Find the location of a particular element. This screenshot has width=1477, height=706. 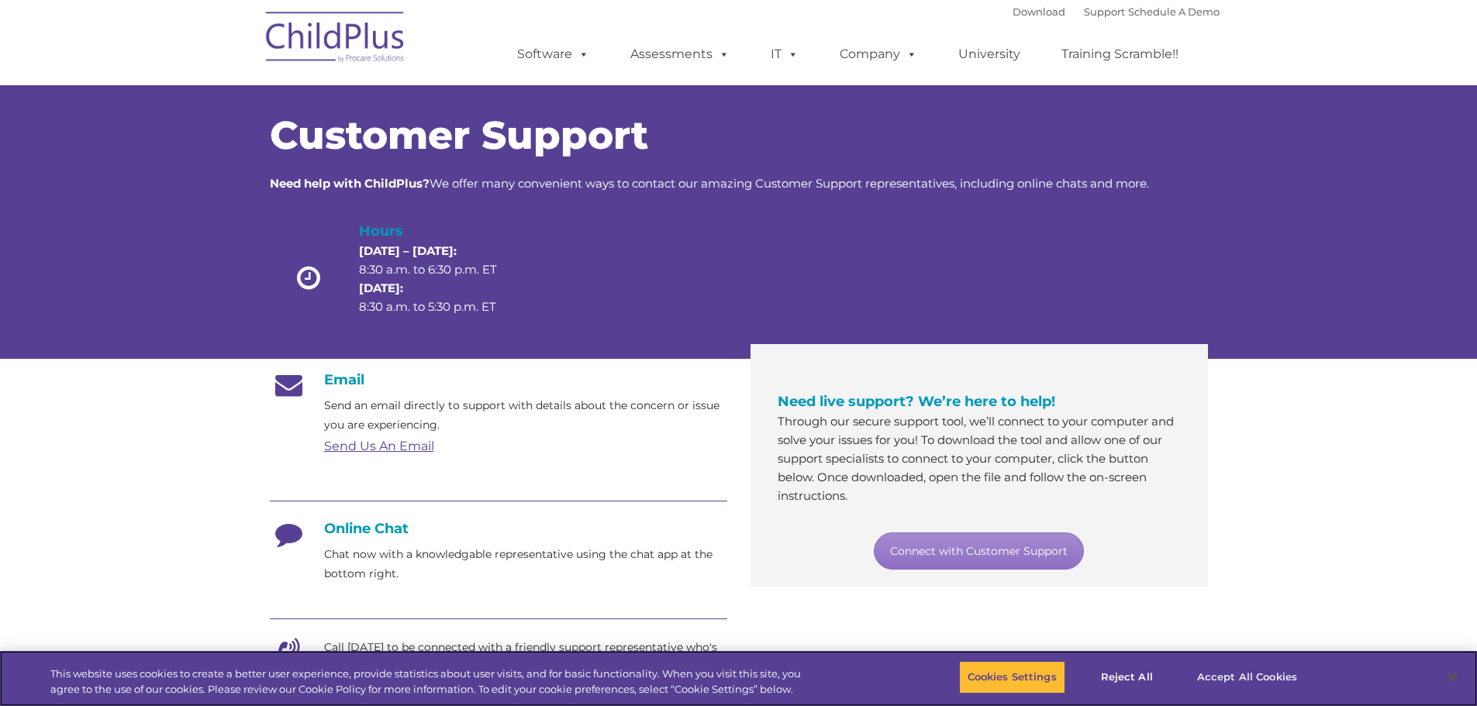

span: Need live support? We’re here to help! is located at coordinates (916, 402).